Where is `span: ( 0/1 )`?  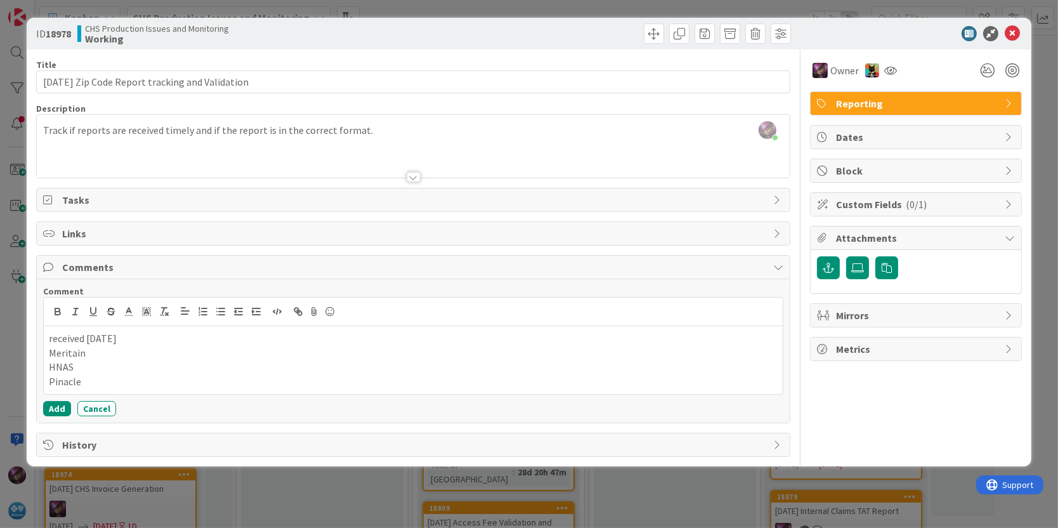
span: ( 0/1 ) is located at coordinates (916, 204).